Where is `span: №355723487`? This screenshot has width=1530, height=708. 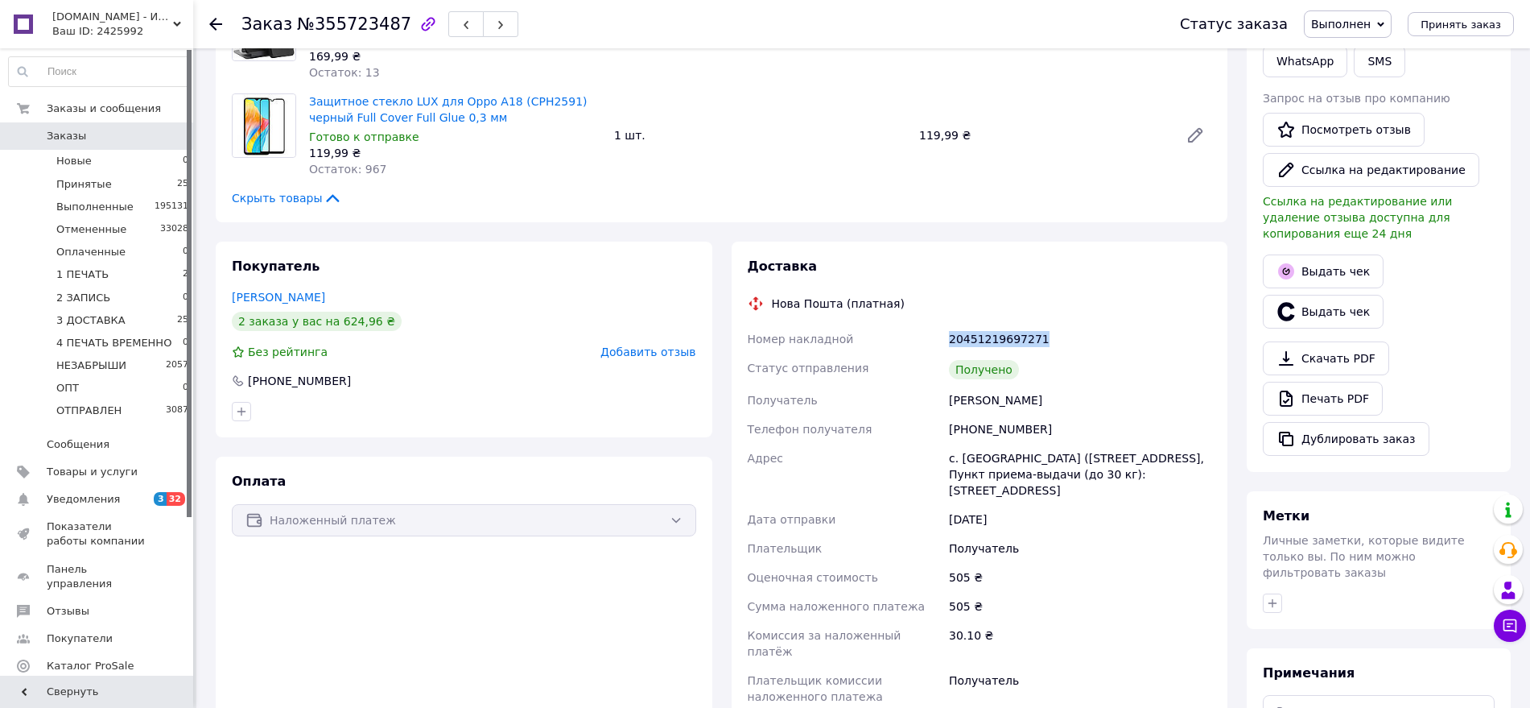 span: №355723487 is located at coordinates (354, 24).